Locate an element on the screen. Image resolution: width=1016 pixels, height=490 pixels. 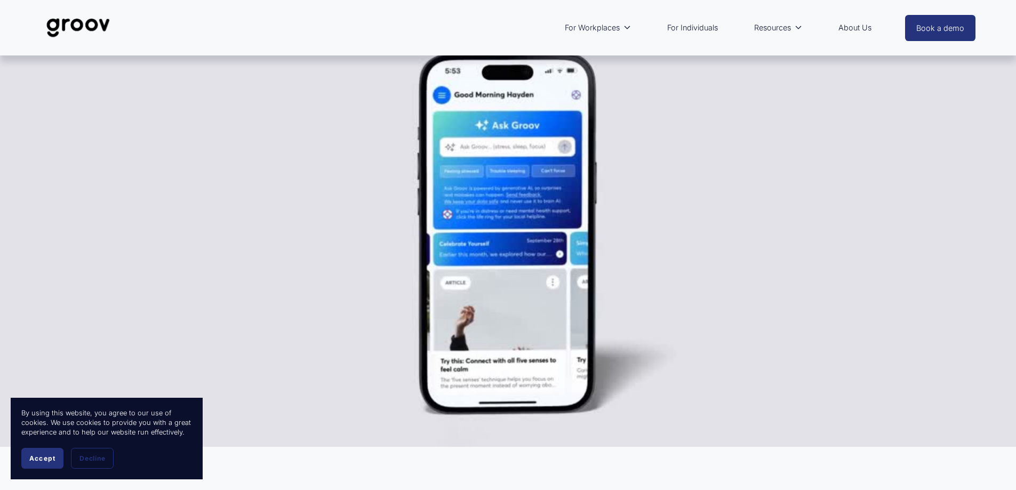
span: Decline is located at coordinates (92, 458).